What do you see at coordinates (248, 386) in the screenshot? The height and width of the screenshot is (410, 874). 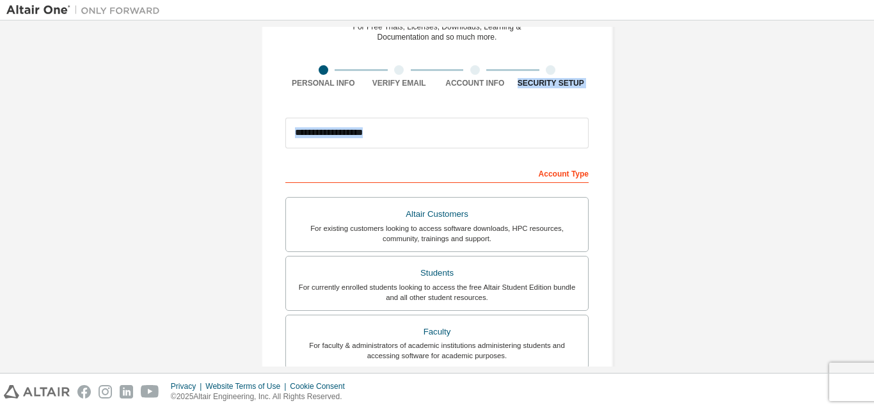 I see `div: Website Terms of Use` at bounding box center [248, 386].